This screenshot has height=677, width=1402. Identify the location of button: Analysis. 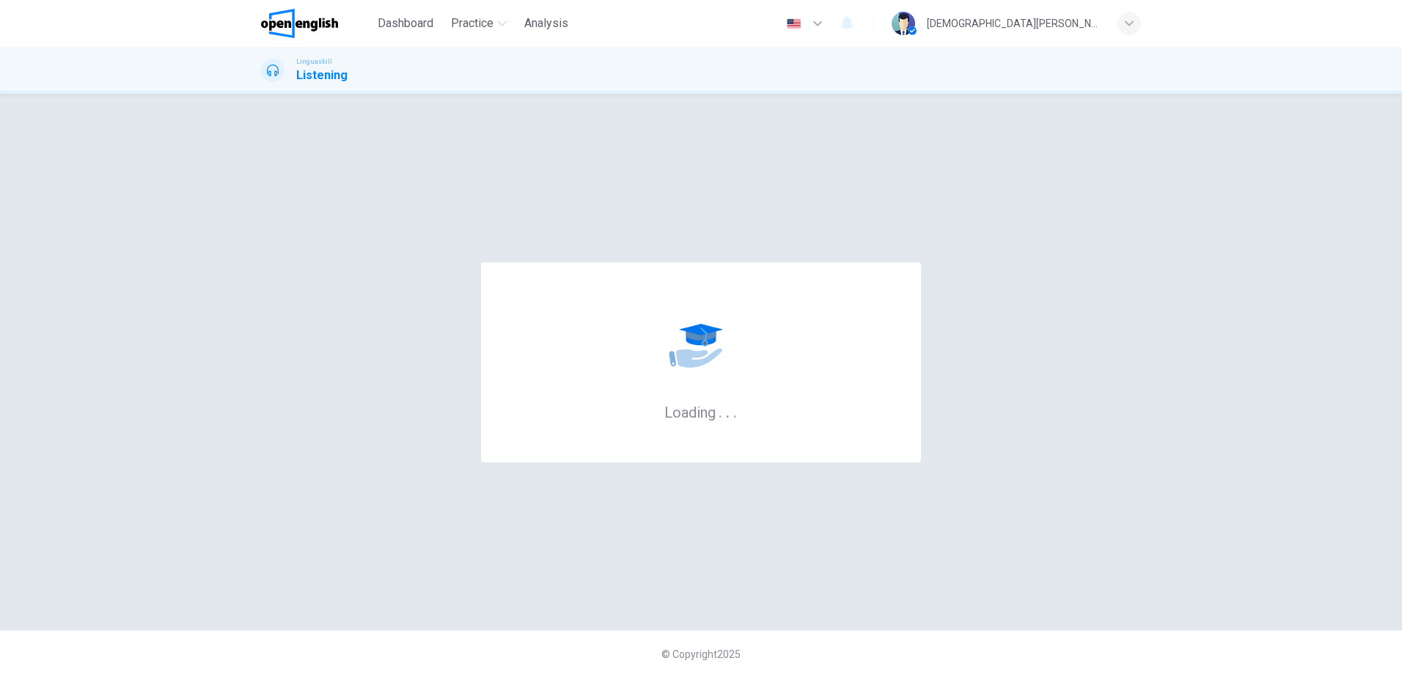
(546, 23).